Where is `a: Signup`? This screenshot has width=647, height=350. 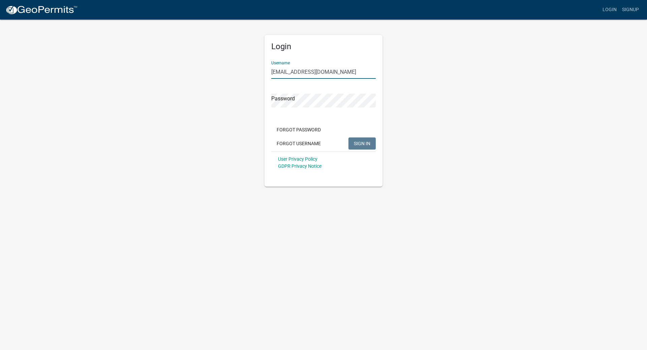 a: Signup is located at coordinates (631, 10).